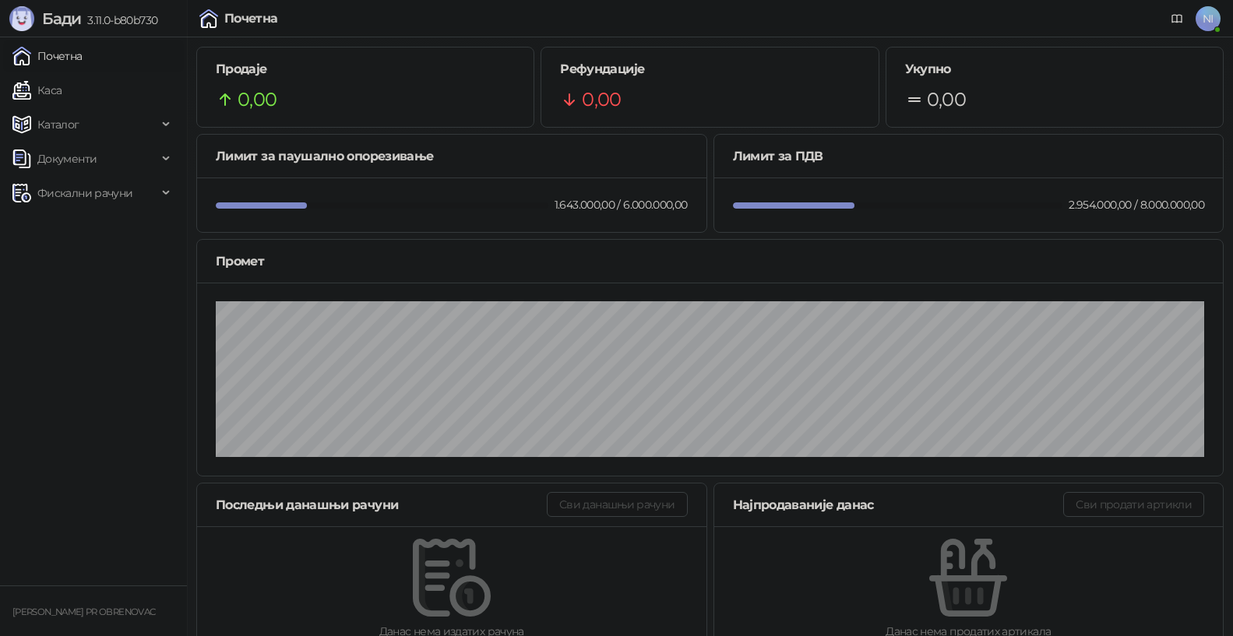 Image resolution: width=1233 pixels, height=636 pixels. Describe the element at coordinates (452, 156) in the screenshot. I see `div: Лимит за паушално опорезивање` at that location.